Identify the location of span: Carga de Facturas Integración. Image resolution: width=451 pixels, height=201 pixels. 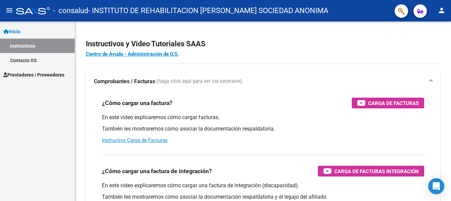
(376, 171).